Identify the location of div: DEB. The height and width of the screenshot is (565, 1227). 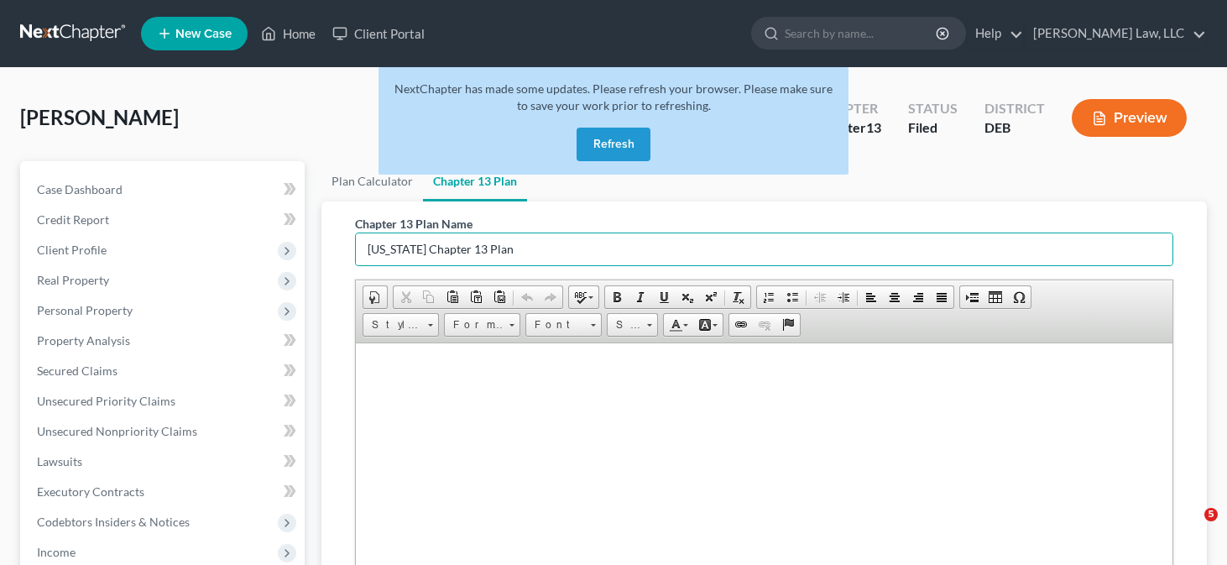
(1015, 128).